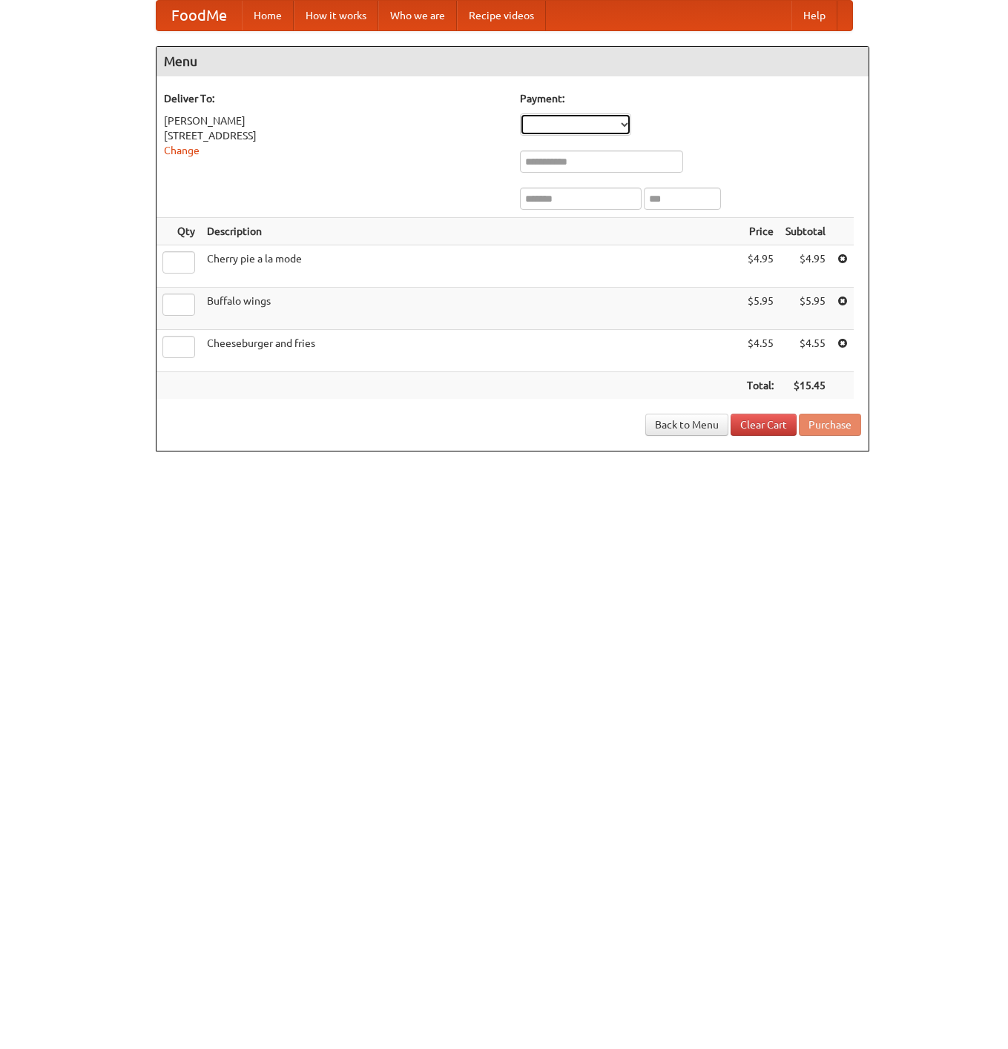  What do you see at coordinates (471, 266) in the screenshot?
I see `td: Cherry pie a la mode` at bounding box center [471, 266].